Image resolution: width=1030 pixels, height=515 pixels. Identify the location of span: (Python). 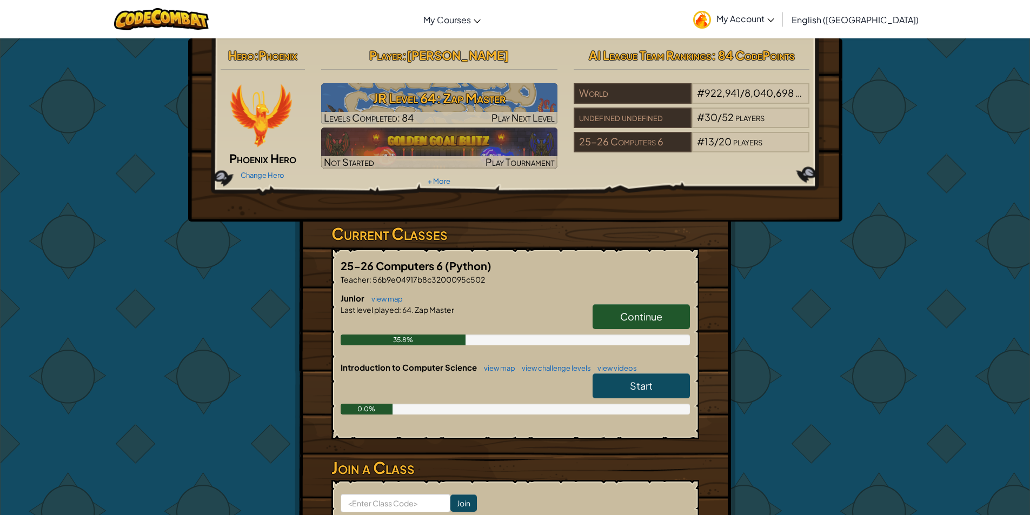
(468, 266).